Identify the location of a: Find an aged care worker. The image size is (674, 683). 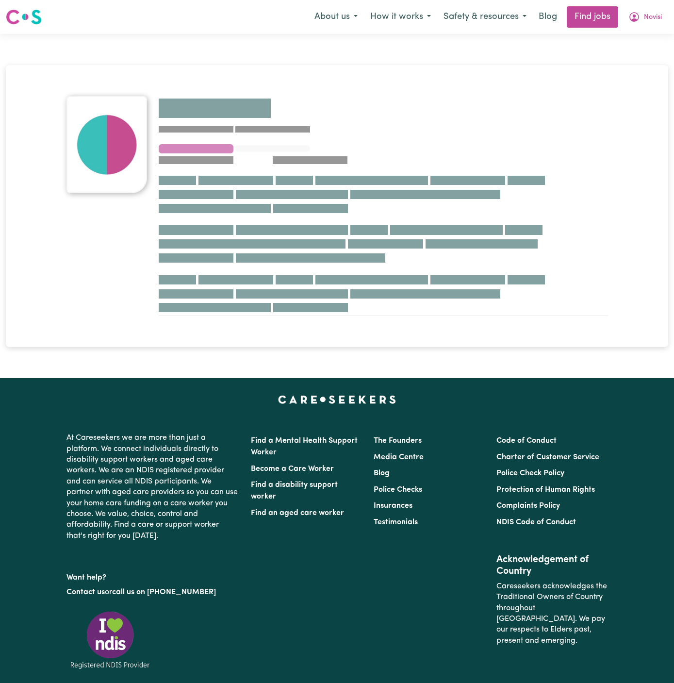
(298, 513).